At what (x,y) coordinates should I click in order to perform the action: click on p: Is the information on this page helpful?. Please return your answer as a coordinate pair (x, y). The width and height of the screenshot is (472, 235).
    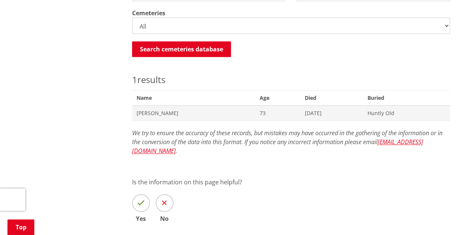
    Looking at the image, I should click on (291, 183).